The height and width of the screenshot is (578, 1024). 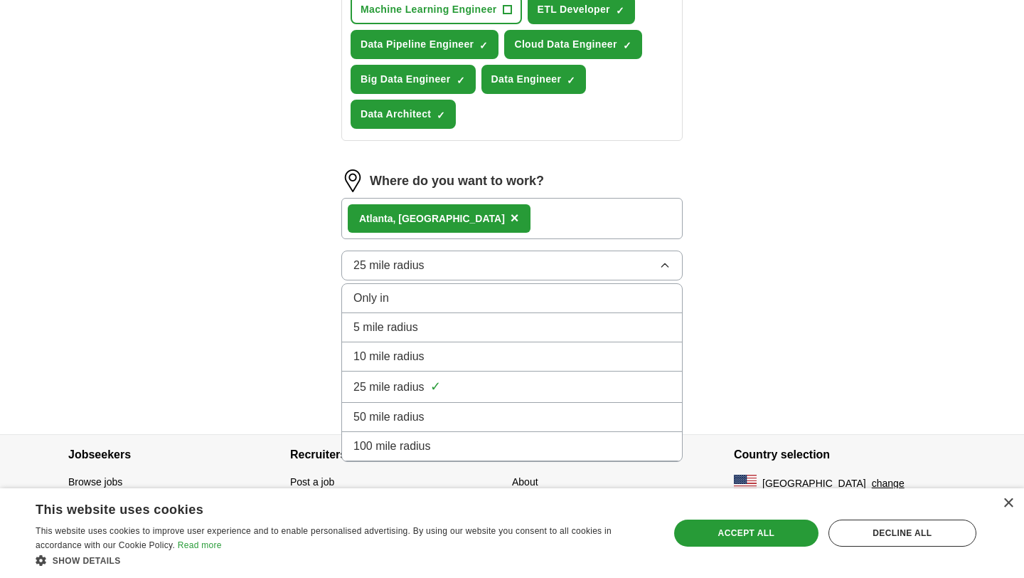 I want to click on button: Data Pipeline Engineer✓, so click(x=425, y=44).